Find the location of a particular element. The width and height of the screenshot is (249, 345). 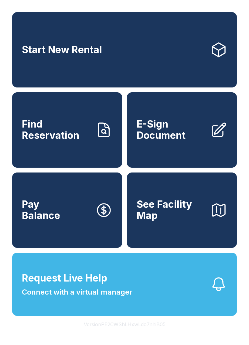

span: Find Reservation is located at coordinates (56, 130).